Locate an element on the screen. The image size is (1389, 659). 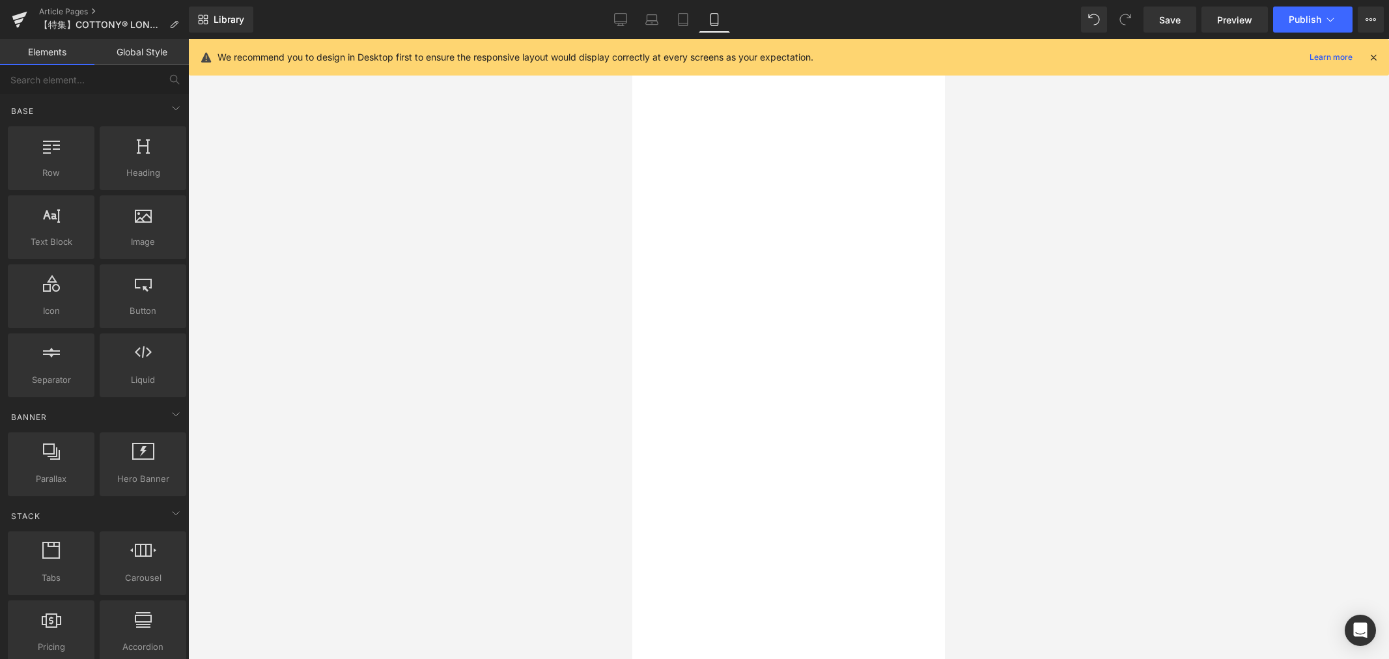
a: Article Pages is located at coordinates (114, 12).